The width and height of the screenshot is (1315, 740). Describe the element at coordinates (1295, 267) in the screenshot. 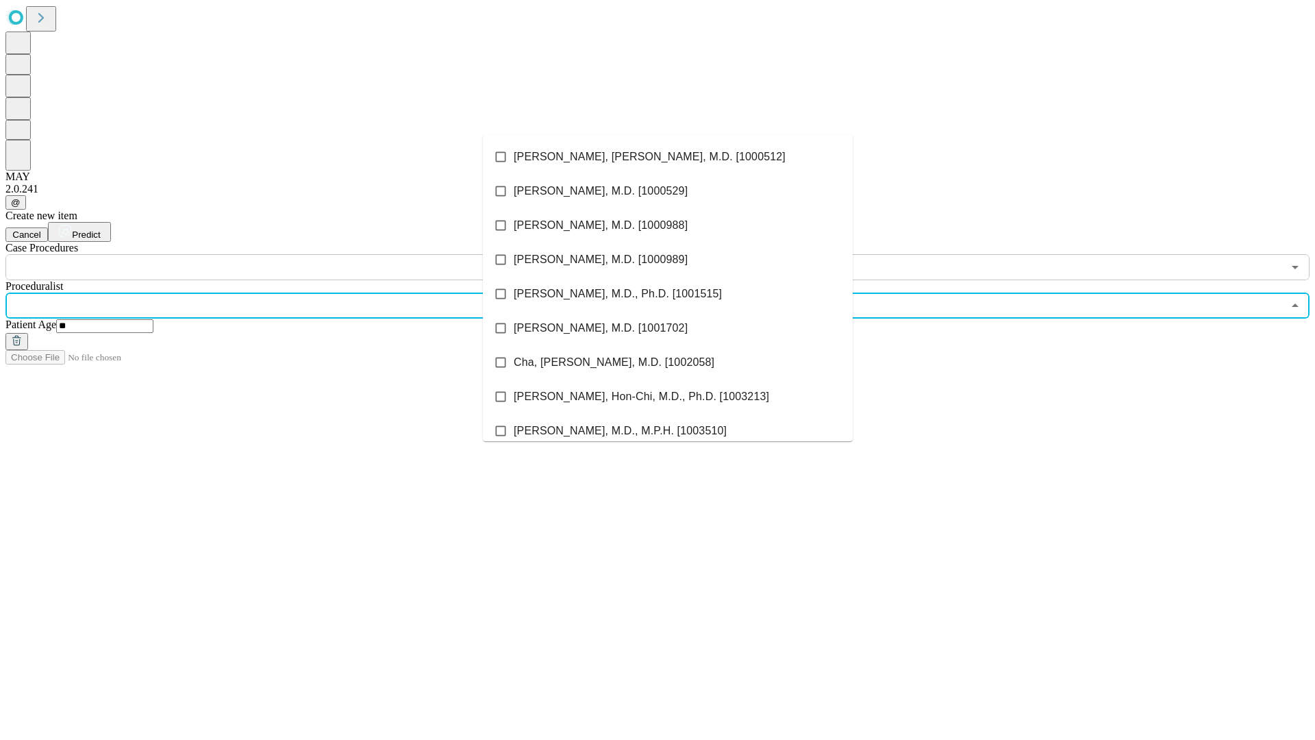

I see `button: Open` at that location.